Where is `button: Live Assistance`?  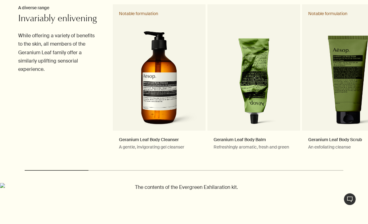
button: Live Assistance is located at coordinates (350, 199).